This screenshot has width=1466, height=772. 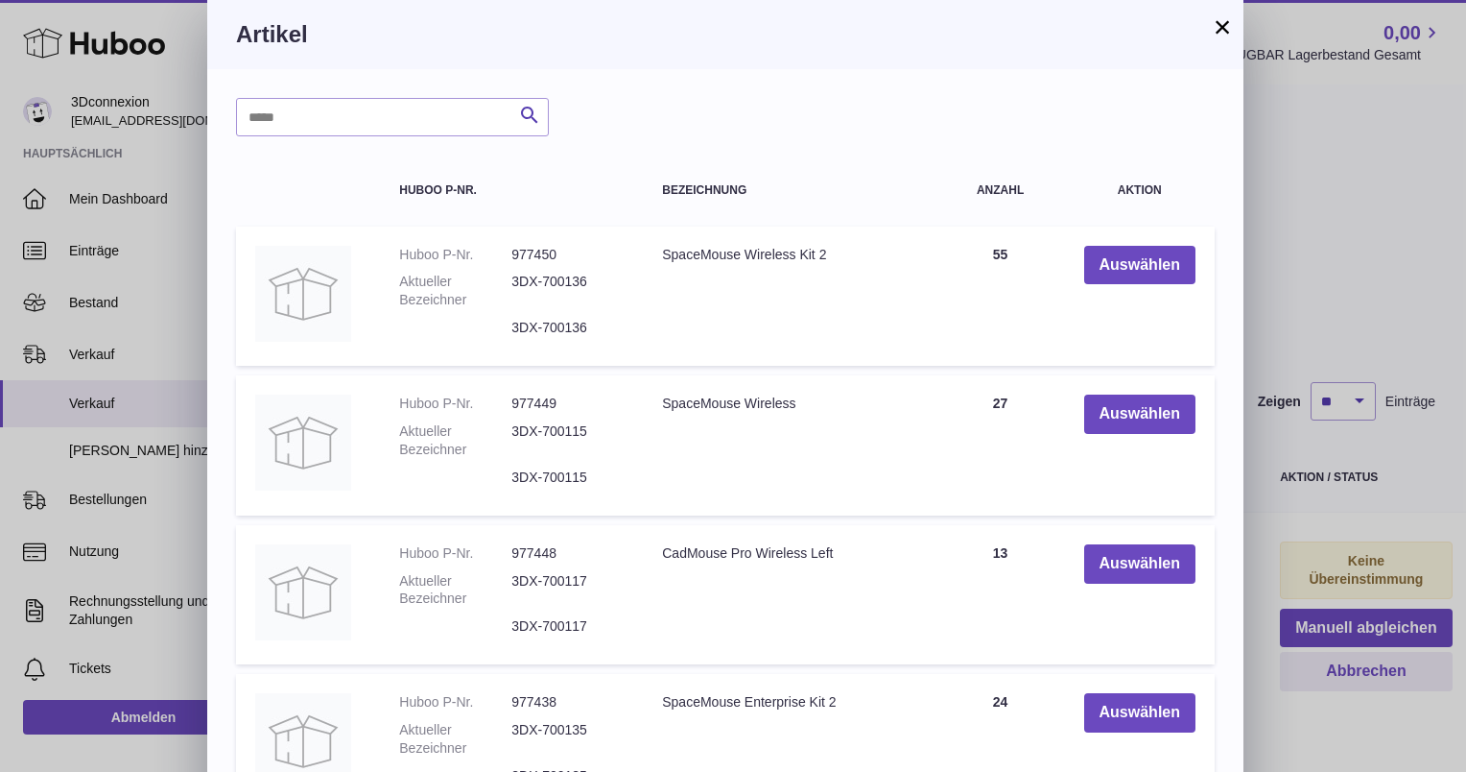 I want to click on dd: 977448, so click(x=567, y=553).